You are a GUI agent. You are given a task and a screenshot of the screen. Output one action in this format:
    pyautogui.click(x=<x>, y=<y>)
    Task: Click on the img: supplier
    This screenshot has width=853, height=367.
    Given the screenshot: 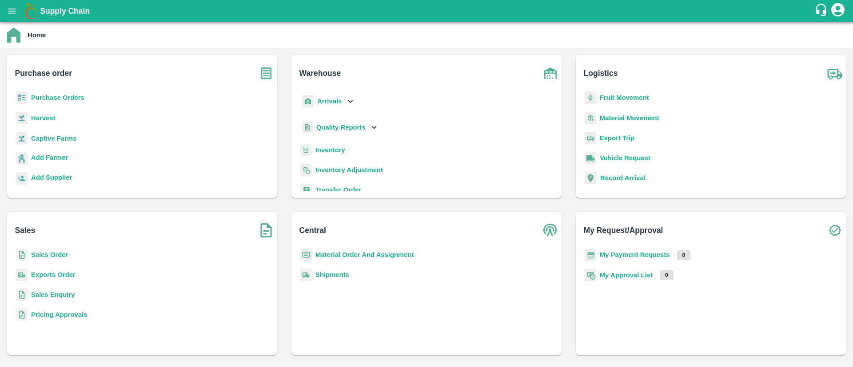 What is the action you would take?
    pyautogui.click(x=22, y=179)
    